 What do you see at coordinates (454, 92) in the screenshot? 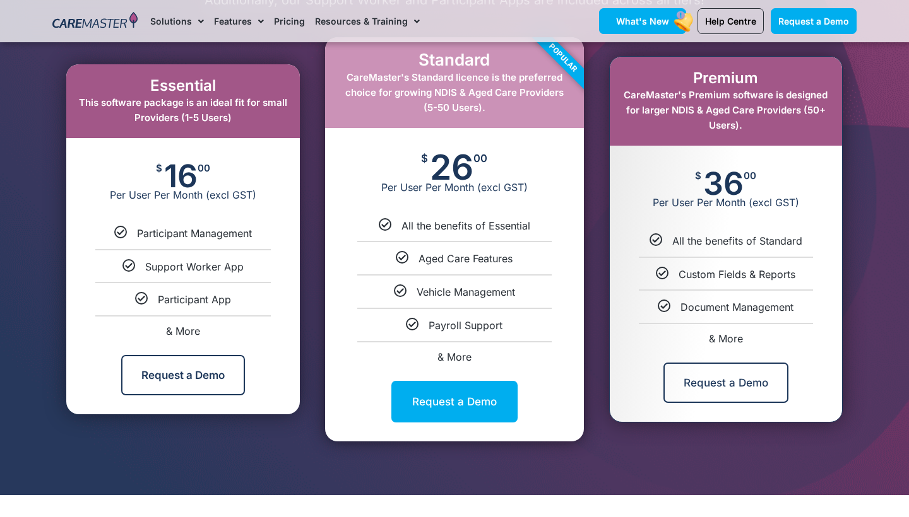
I see `span: CareMaster's Standard licence is the preferred choice for growing NDIS & Aged Care Providers (5-5...` at bounding box center [454, 92].